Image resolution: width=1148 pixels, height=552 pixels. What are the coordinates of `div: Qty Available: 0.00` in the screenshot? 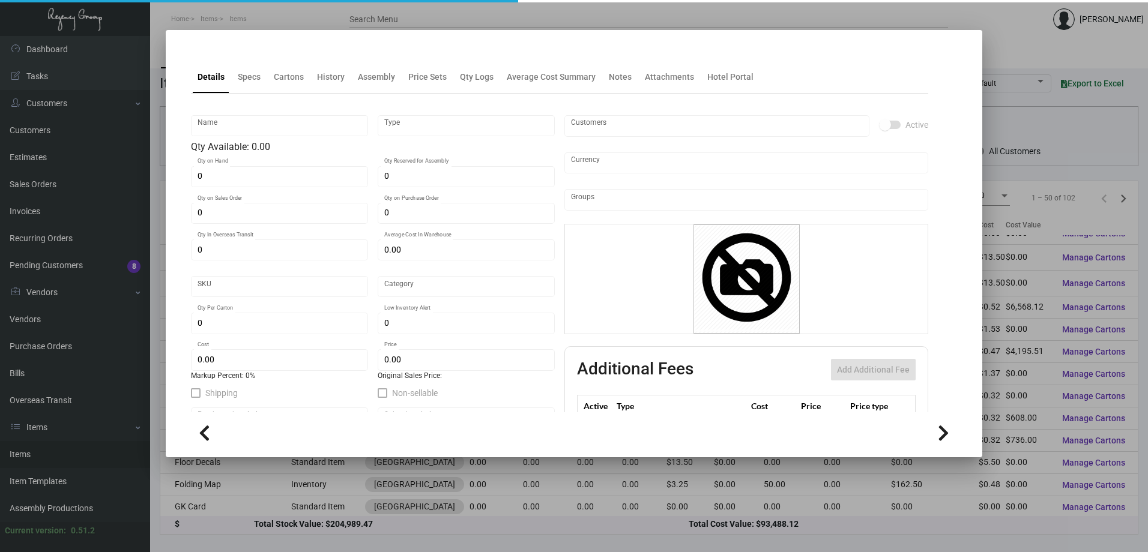 It's located at (373, 147).